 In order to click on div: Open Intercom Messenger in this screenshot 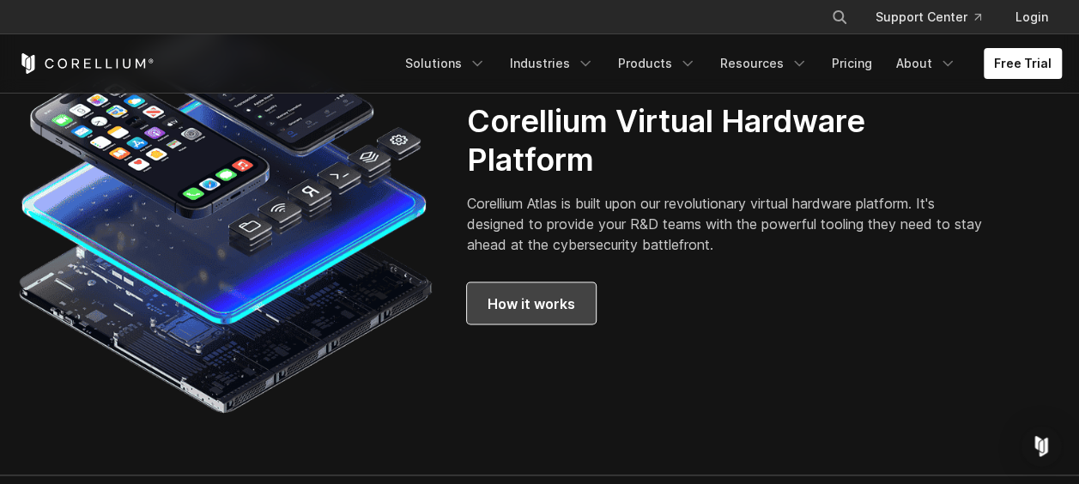, I will do `click(1041, 446)`.